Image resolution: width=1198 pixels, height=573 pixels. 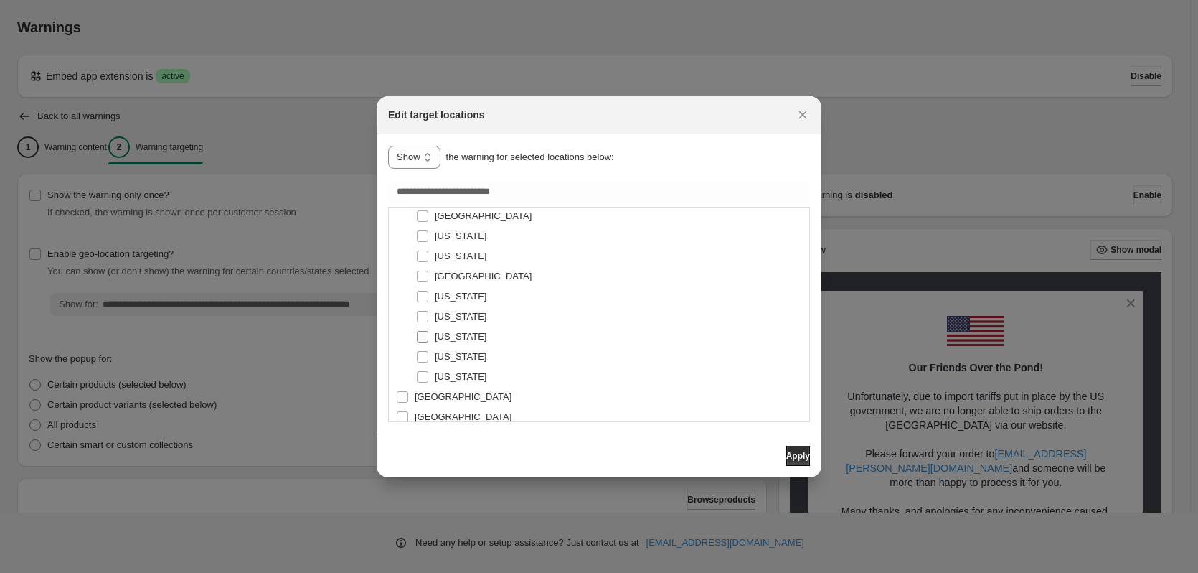 What do you see at coordinates (798, 456) in the screenshot?
I see `button: Apply` at bounding box center [798, 456].